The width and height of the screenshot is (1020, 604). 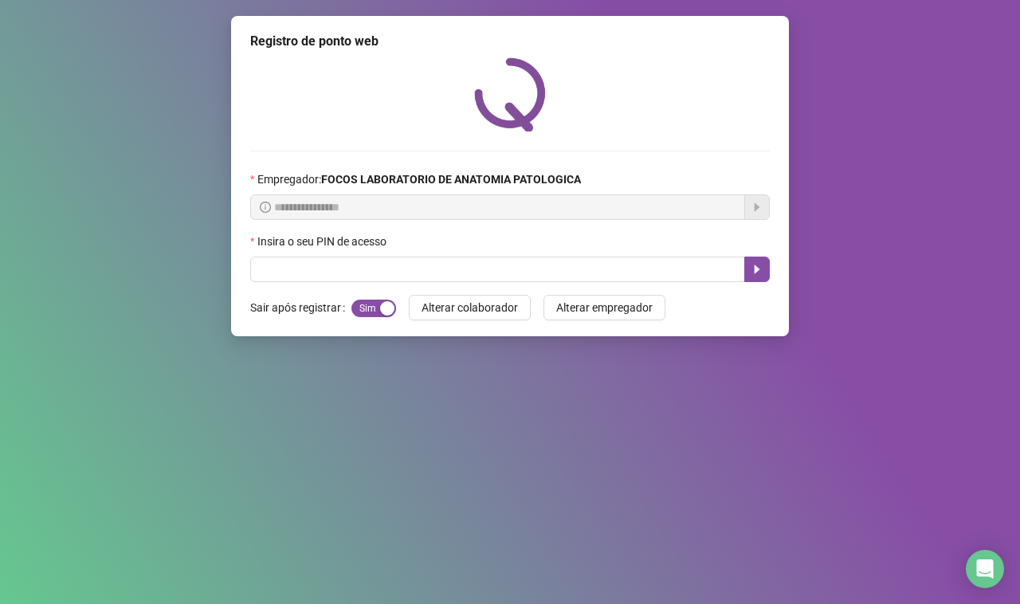 What do you see at coordinates (604, 308) in the screenshot?
I see `span: Alterar empregador` at bounding box center [604, 308].